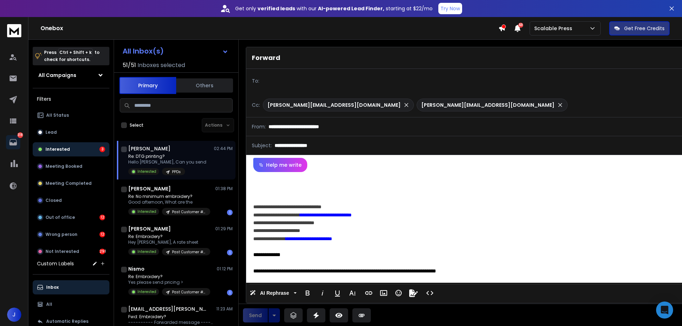 Image resolution: width=682 pixels, height=326 pixels. What do you see at coordinates (369, 293) in the screenshot?
I see `button: Insert Link (Ctrl+K)` at bounding box center [369, 293].